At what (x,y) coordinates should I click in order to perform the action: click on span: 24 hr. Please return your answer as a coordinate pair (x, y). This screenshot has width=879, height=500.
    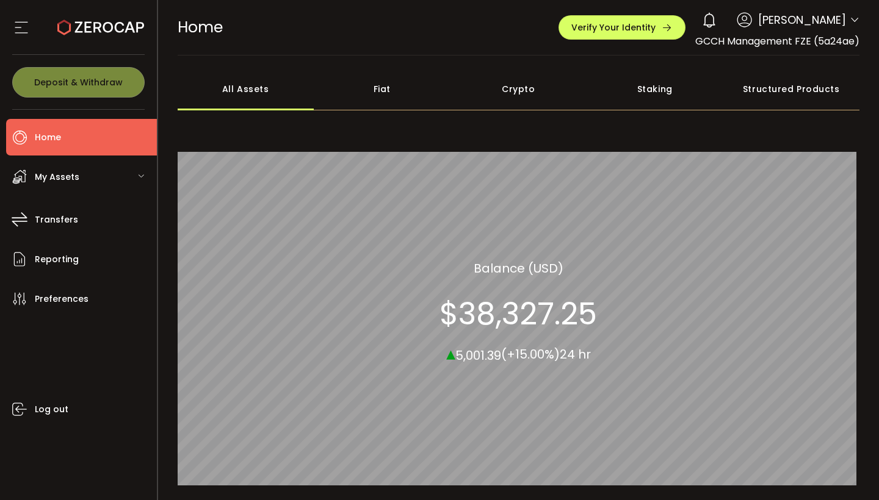
    Looking at the image, I should click on (575, 355).